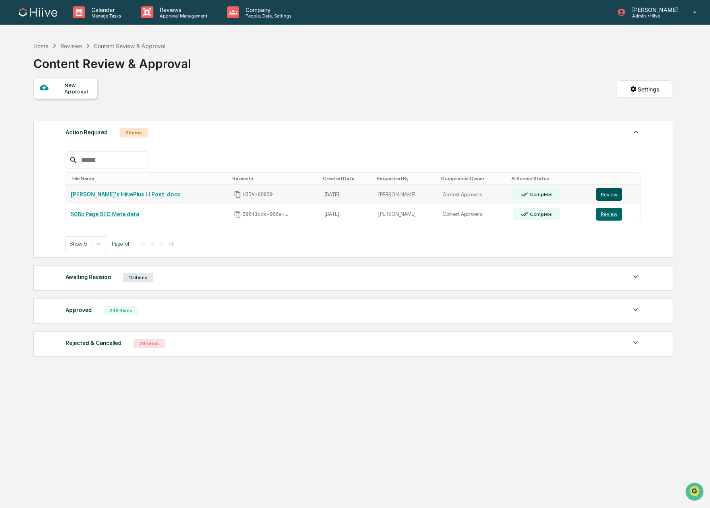 This screenshot has width=710, height=508. What do you see at coordinates (79, 310) in the screenshot?
I see `div: Approved` at bounding box center [79, 310].